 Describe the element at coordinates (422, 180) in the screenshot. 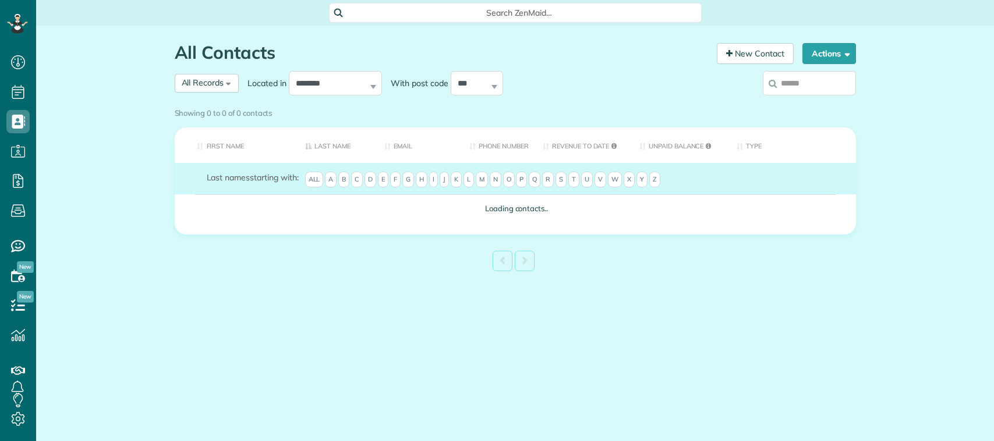

I see `span: H` at that location.